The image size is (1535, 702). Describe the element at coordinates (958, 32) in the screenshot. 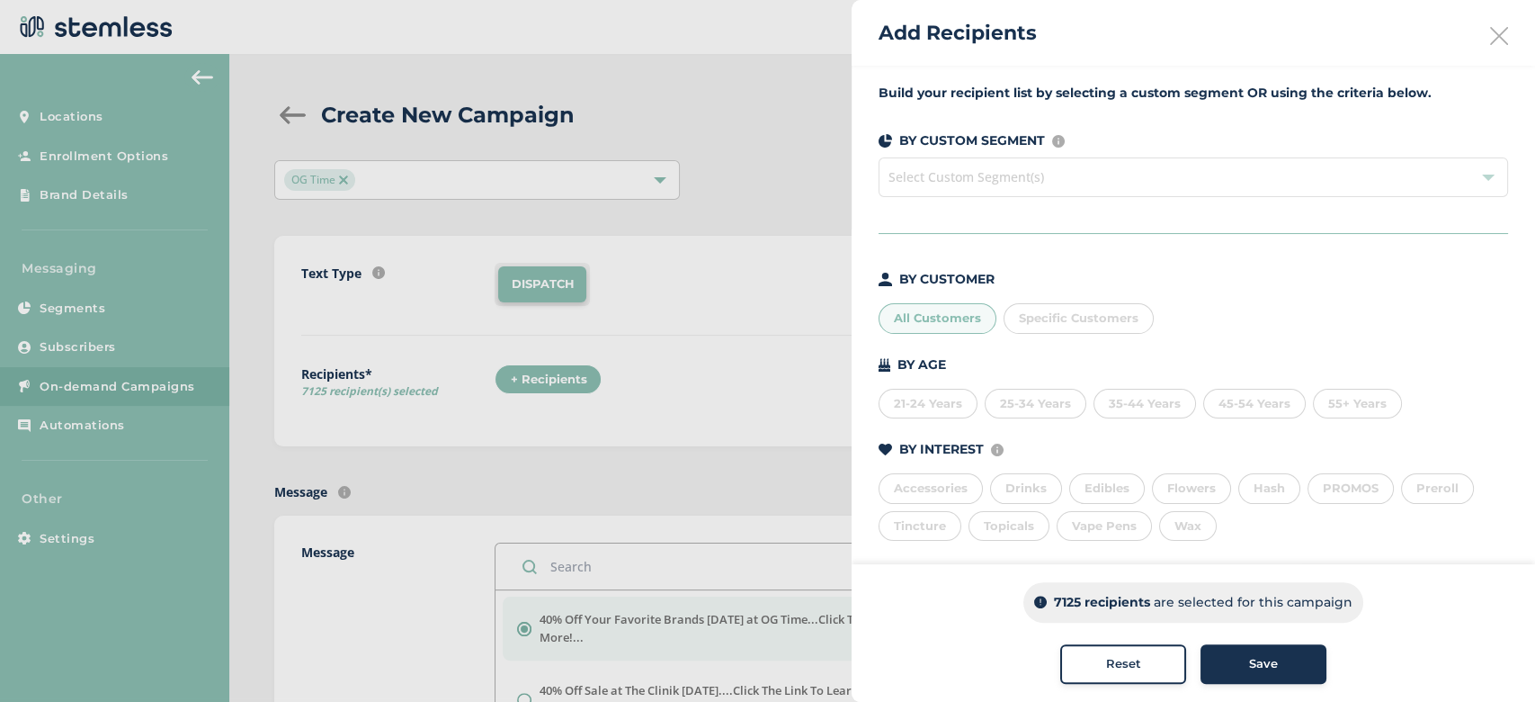

I see `h2: Add Recipients` at that location.